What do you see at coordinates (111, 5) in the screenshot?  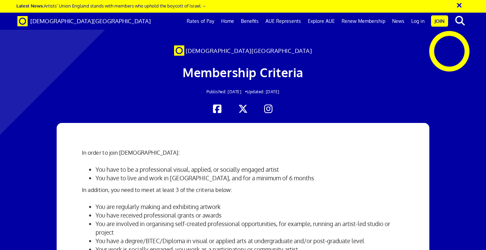 I see `a: Latest News:Artists’ Union England stands with members who uphold the boycott of Israel →` at bounding box center [111, 5].